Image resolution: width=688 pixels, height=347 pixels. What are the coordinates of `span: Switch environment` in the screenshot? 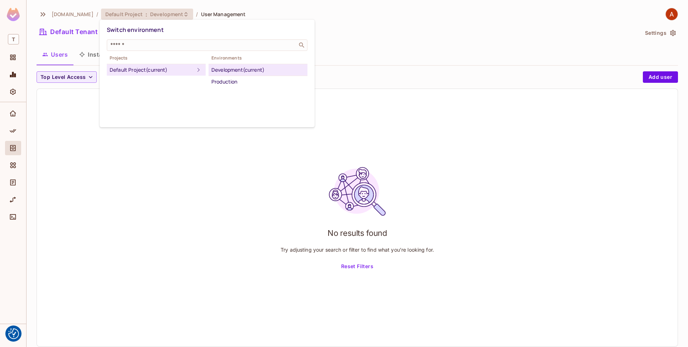 It's located at (135, 30).